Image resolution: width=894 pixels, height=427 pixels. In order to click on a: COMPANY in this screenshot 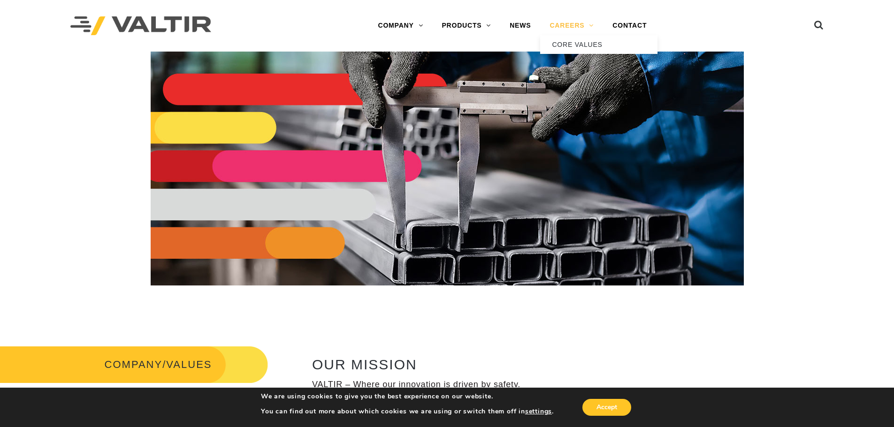, I will do `click(400, 26)`.